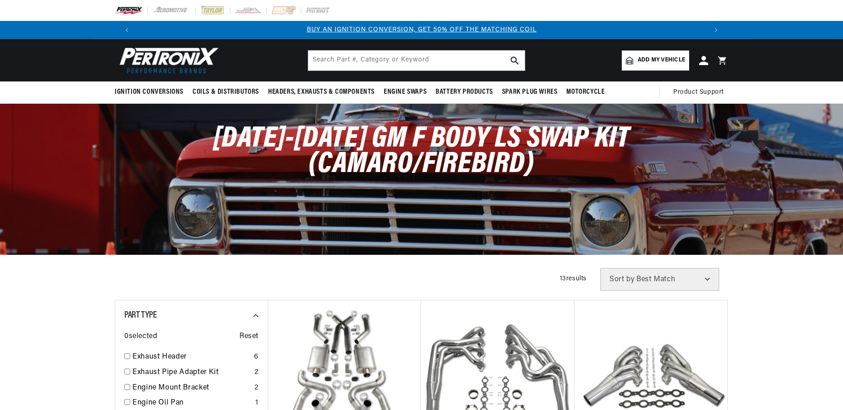 This screenshot has width=843, height=410. What do you see at coordinates (191, 357) in the screenshot?
I see `a: Exhaust Header` at bounding box center [191, 357].